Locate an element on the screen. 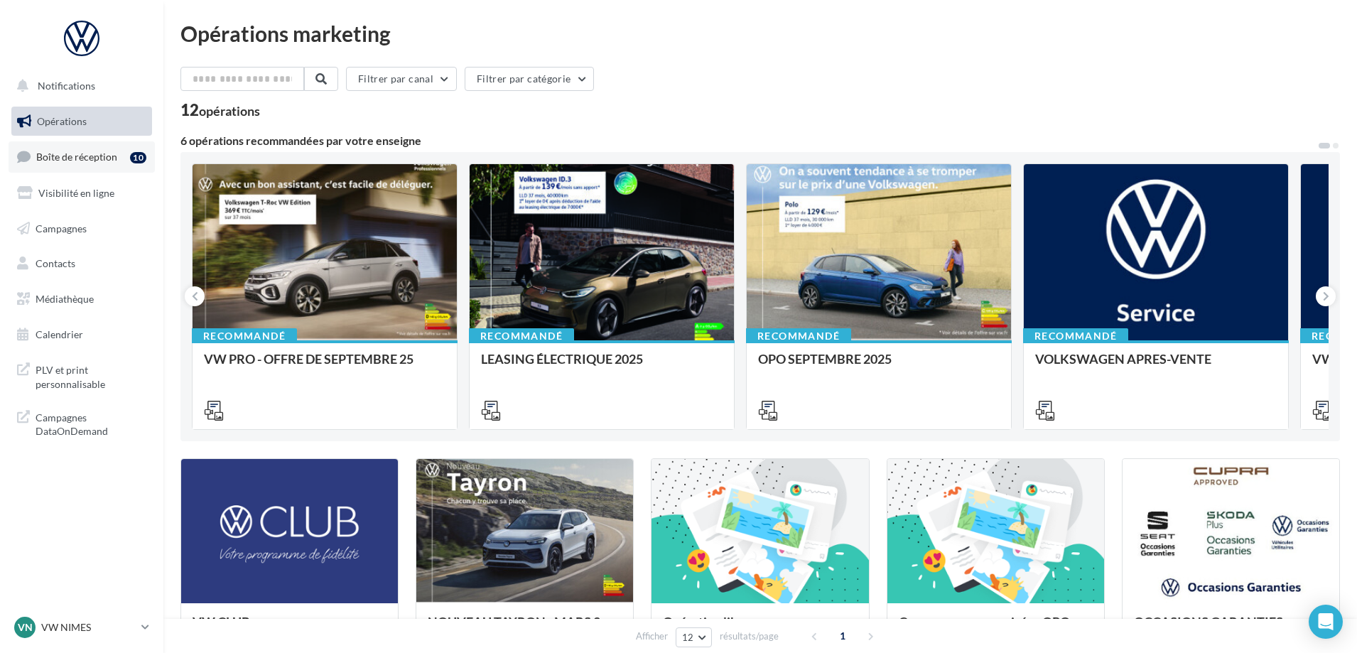 The width and height of the screenshot is (1357, 653). a: Visibilité en ligne is located at coordinates (82, 193).